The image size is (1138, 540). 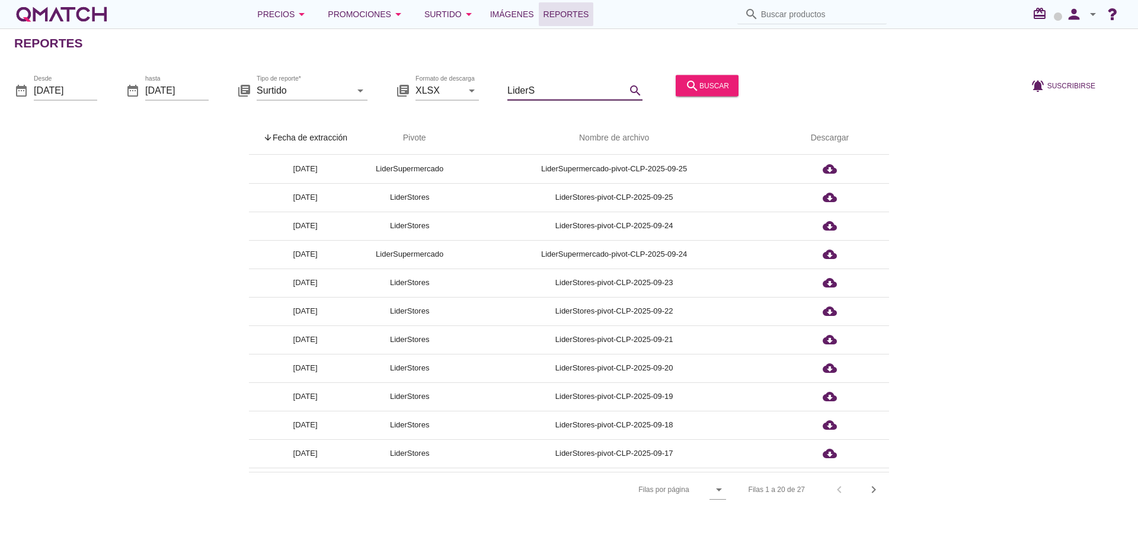 What do you see at coordinates (614, 169) in the screenshot?
I see `td: LiderSupermercado-pivot-CLP-2025-09-25` at bounding box center [614, 169].